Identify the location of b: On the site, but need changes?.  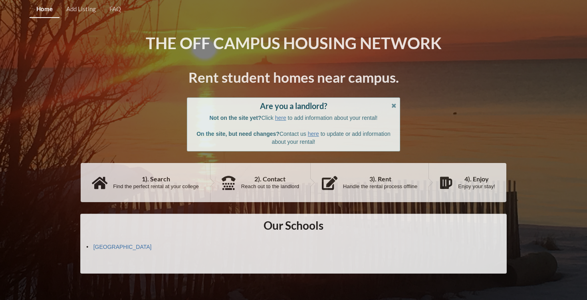
(238, 134).